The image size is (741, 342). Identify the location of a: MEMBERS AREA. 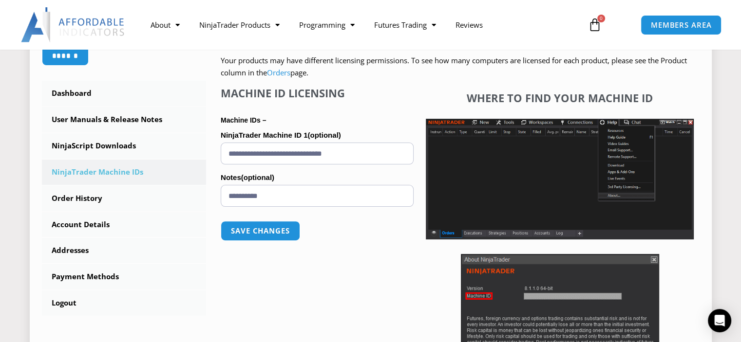
(681, 25).